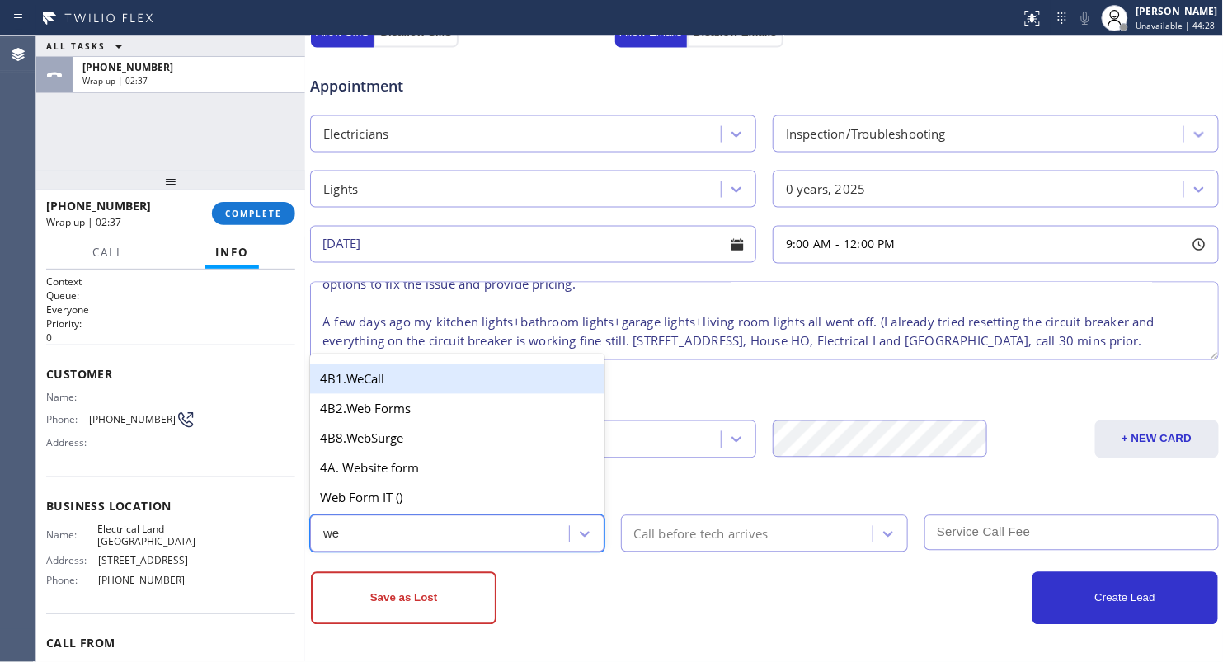 The height and width of the screenshot is (662, 1223). I want to click on p: Everyone, so click(171, 309).